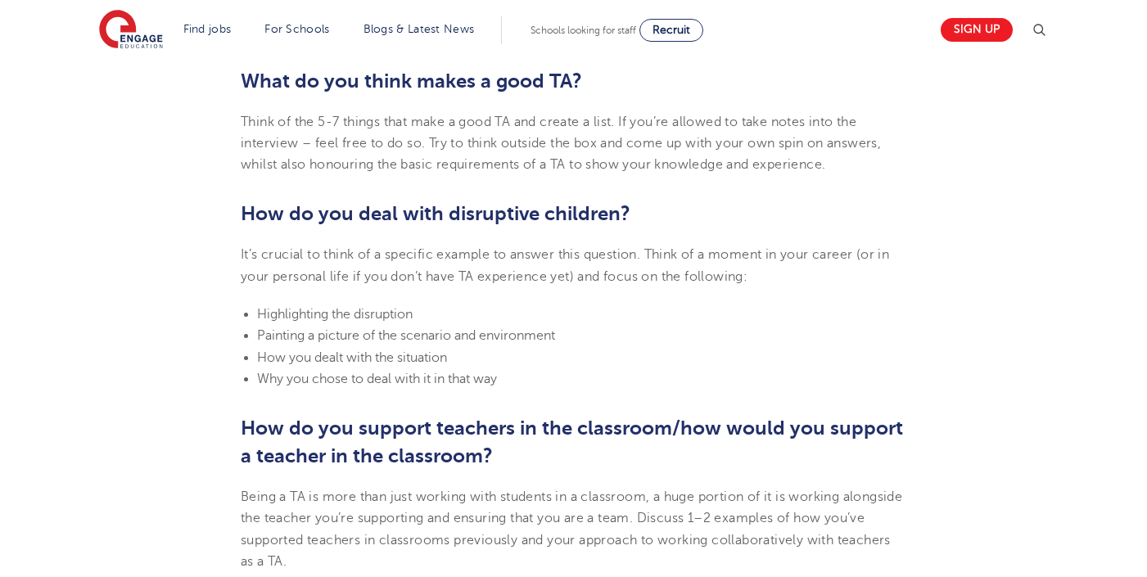 This screenshot has height=577, width=1147. Describe the element at coordinates (296, 29) in the screenshot. I see `a: For Schools` at that location.